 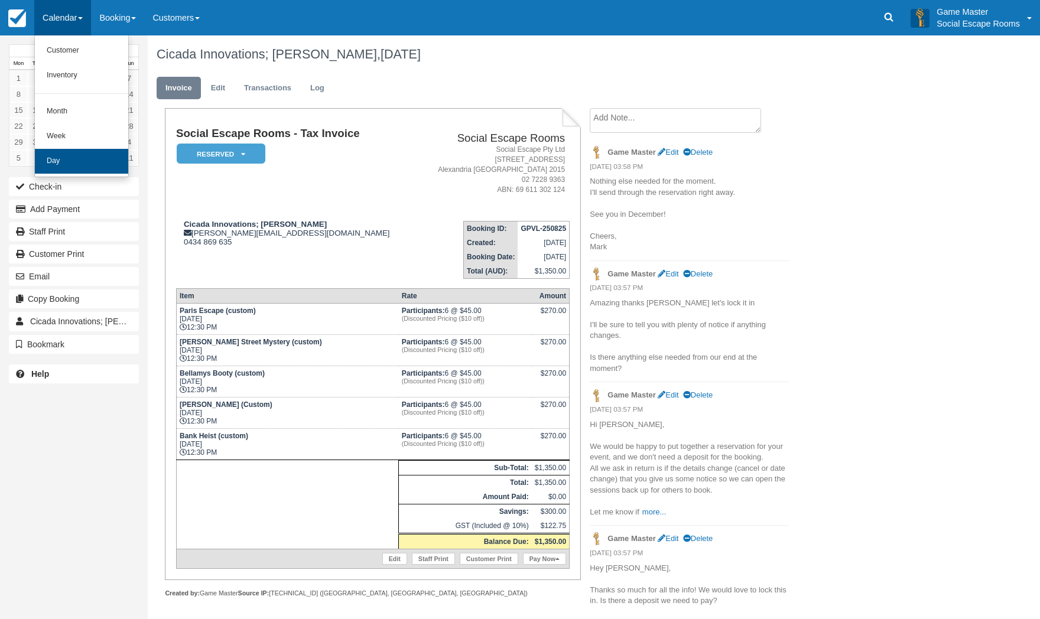 What do you see at coordinates (179, 88) in the screenshot?
I see `a: Invoice` at bounding box center [179, 88].